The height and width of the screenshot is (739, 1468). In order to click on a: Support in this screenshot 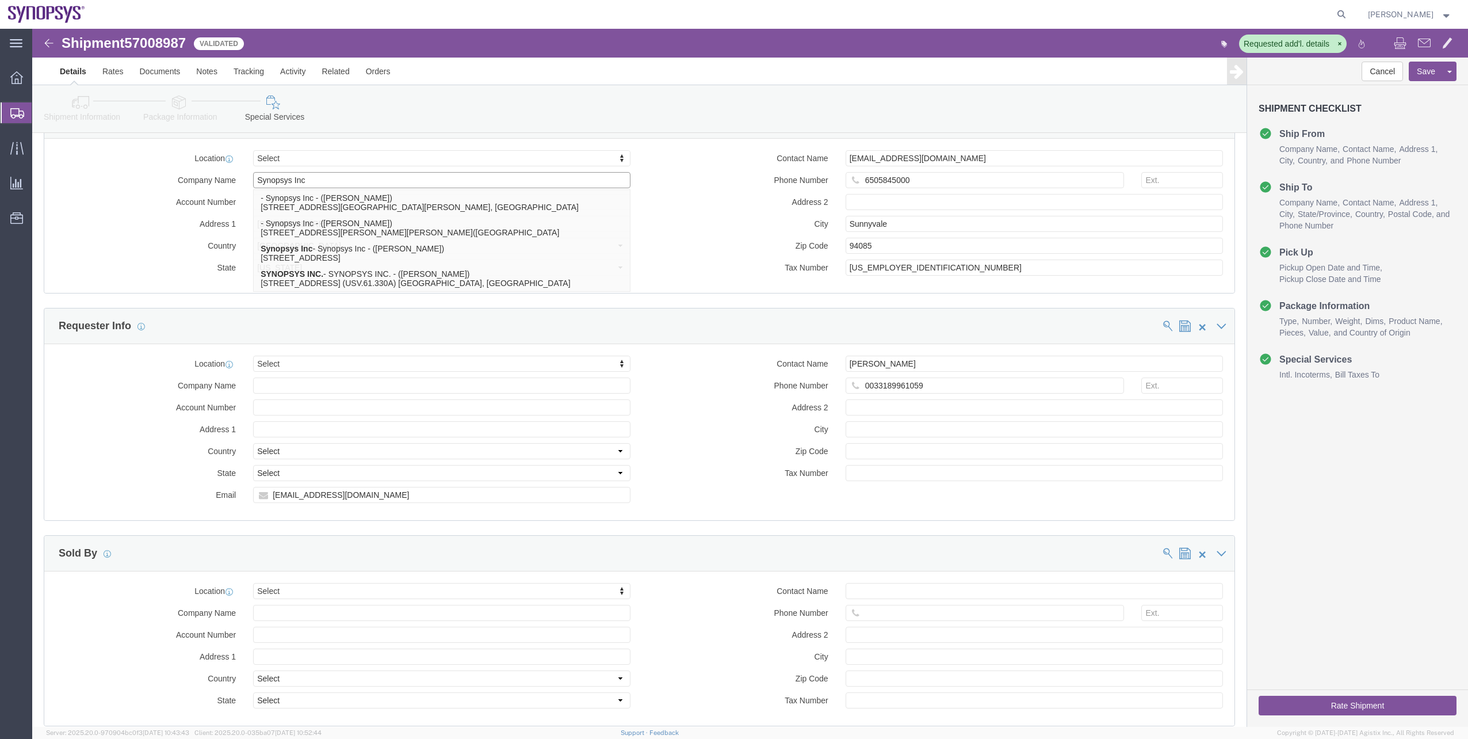, I will do `click(635, 732)`.